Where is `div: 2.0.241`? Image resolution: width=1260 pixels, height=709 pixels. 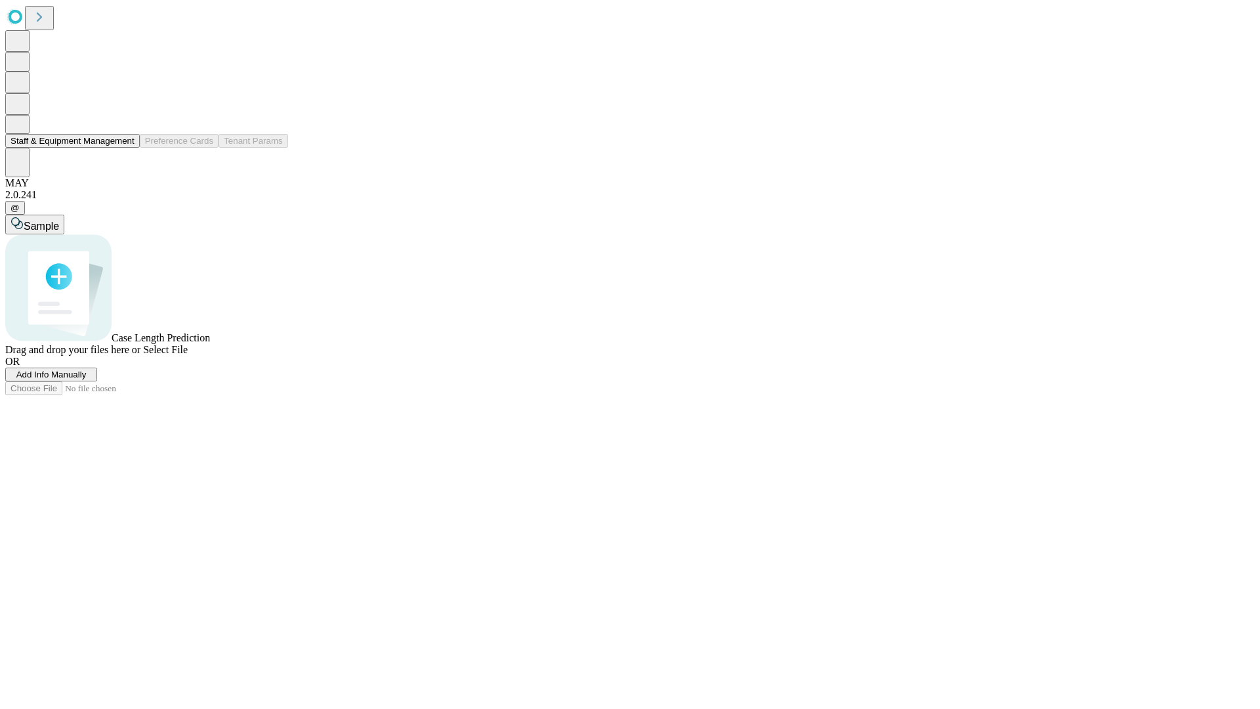
div: 2.0.241 is located at coordinates (630, 195).